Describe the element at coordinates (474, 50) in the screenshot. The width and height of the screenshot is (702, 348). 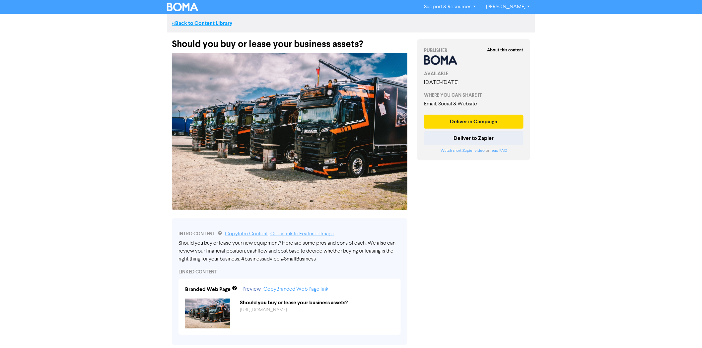
I see `div: PUBLISHER` at that location.